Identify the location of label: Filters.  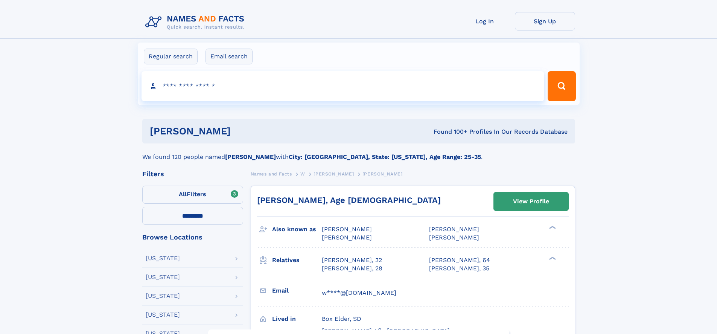
(193, 195).